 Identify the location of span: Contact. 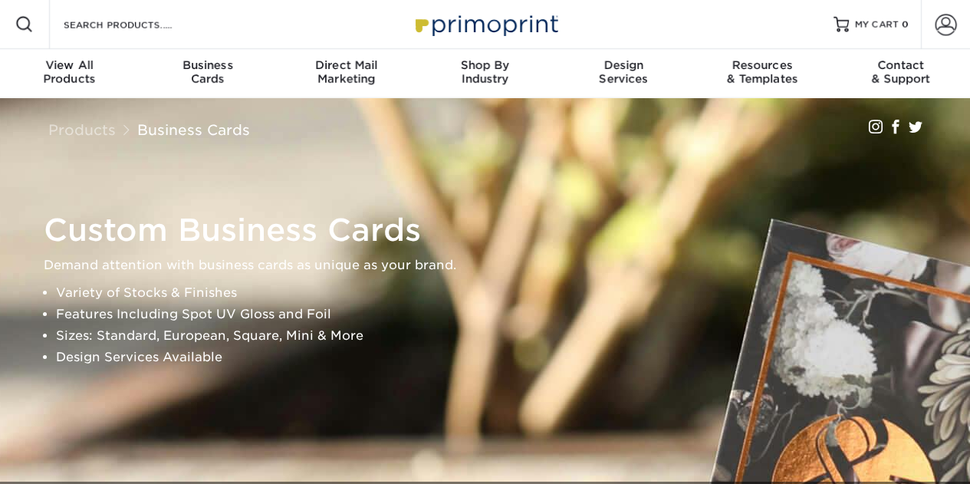
(900, 65).